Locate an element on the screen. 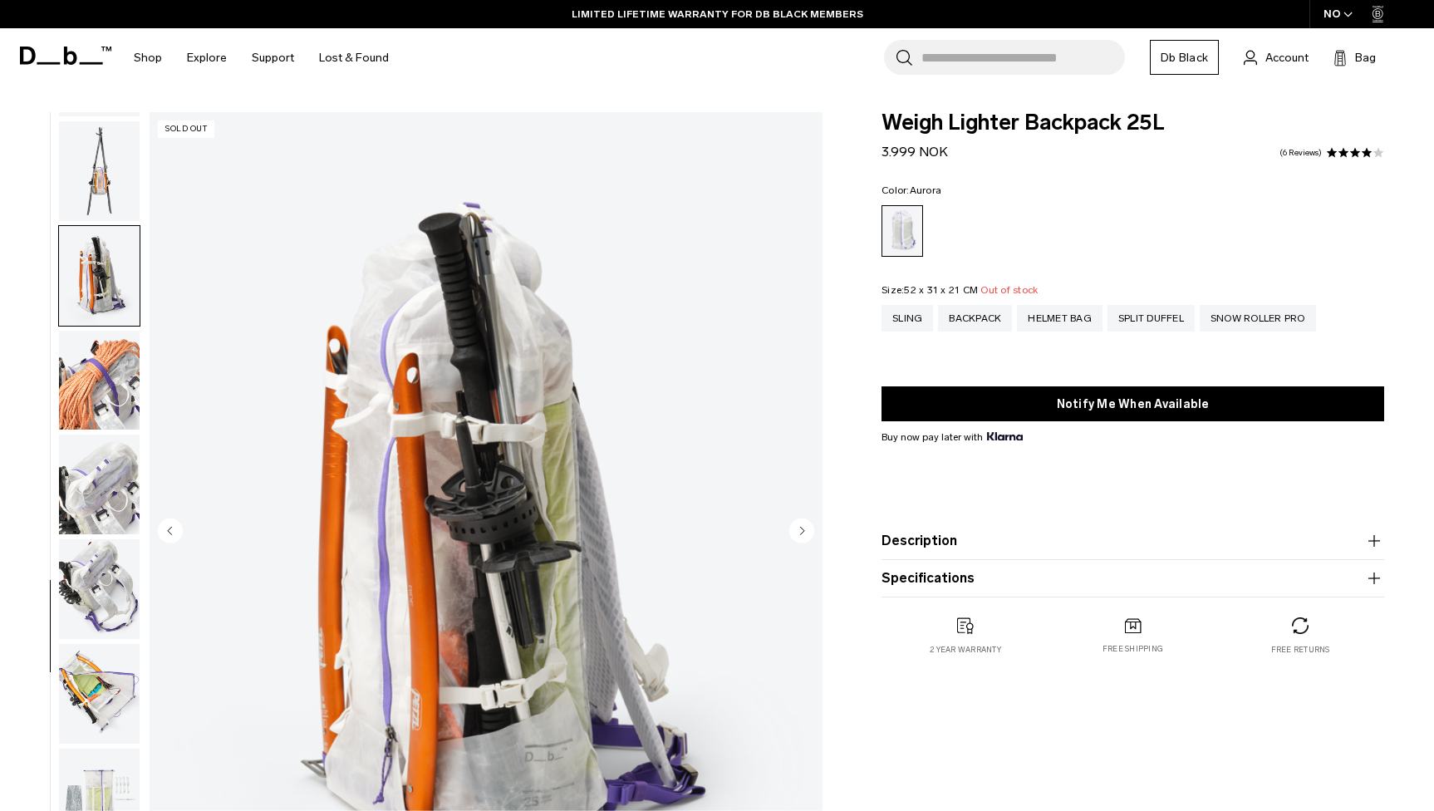  button: Weigh_Lighter_Backpack_25L_11.png is located at coordinates (99, 380).